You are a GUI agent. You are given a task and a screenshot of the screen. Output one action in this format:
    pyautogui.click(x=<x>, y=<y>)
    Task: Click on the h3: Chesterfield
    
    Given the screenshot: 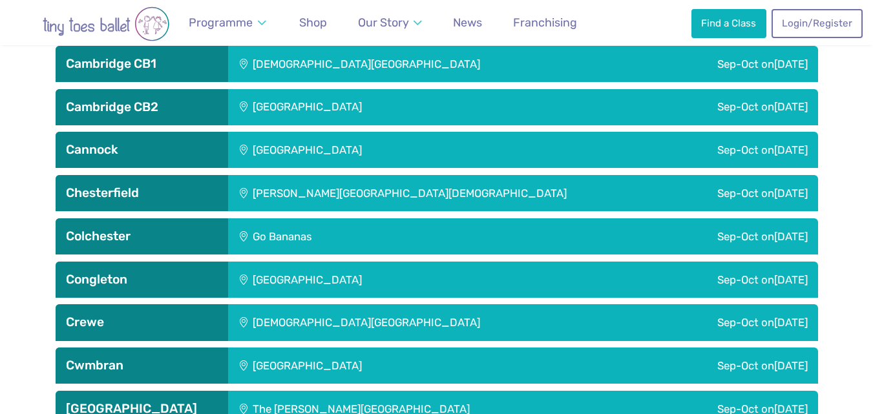 What is the action you would take?
    pyautogui.click(x=142, y=193)
    